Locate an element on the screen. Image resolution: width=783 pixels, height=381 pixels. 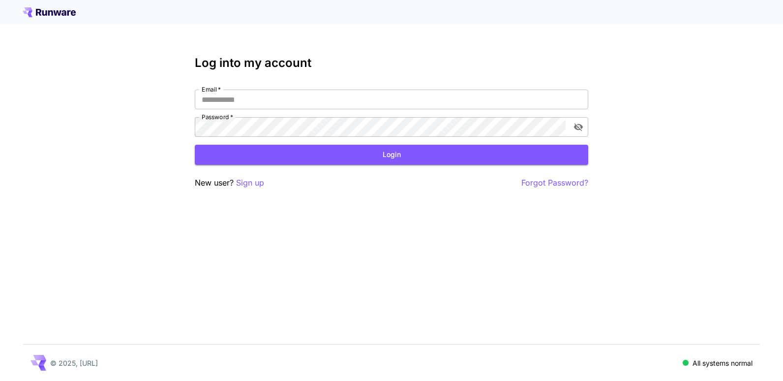
button: toggle password visibility is located at coordinates (578, 127).